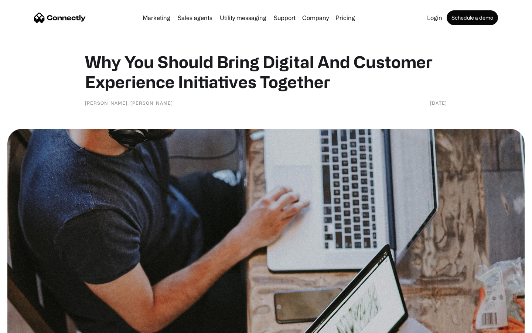 The width and height of the screenshot is (532, 333). I want to click on a: Pricing, so click(345, 18).